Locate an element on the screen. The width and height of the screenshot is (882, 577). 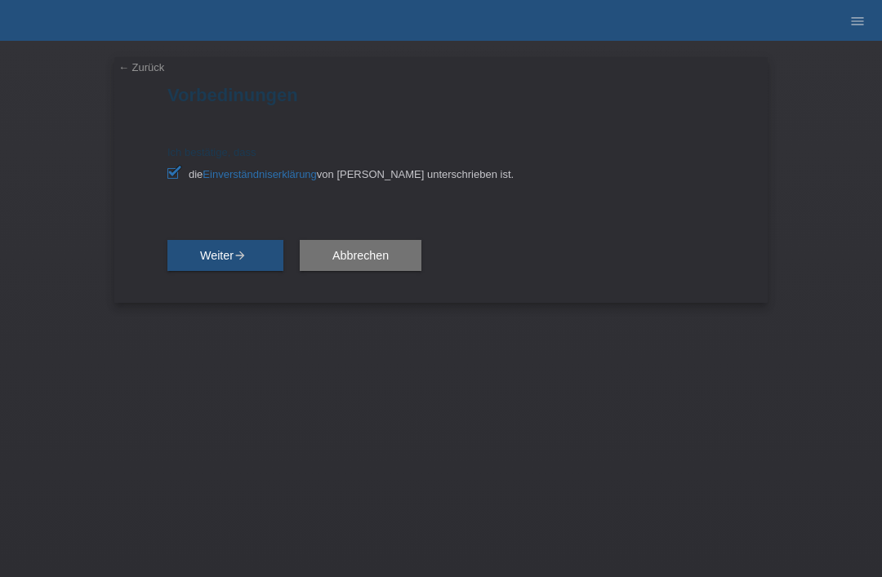
h1: Vorbedinungen is located at coordinates (441, 95).